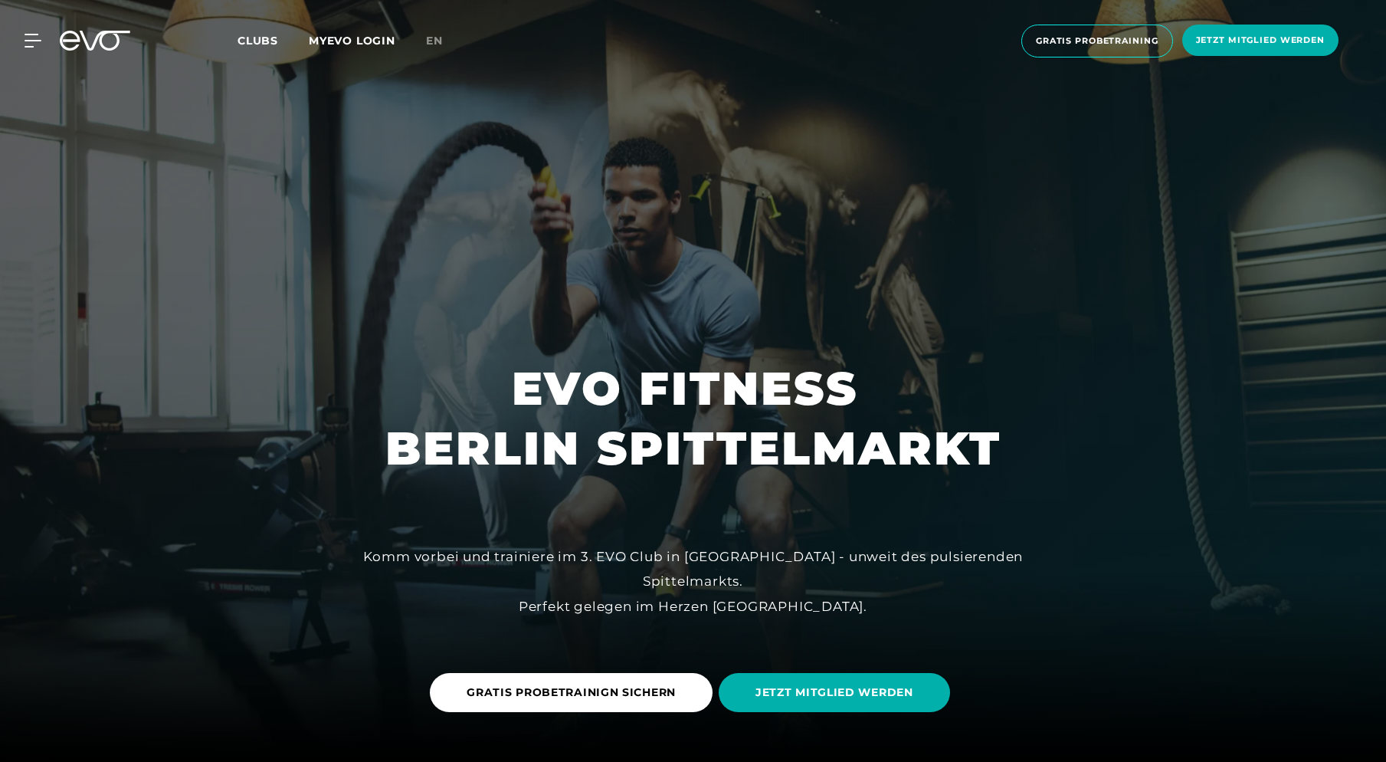 This screenshot has width=1386, height=762. What do you see at coordinates (694, 418) in the screenshot?
I see `h1: EVO FITNESS BERLIN SPITTELMARKT` at bounding box center [694, 418].